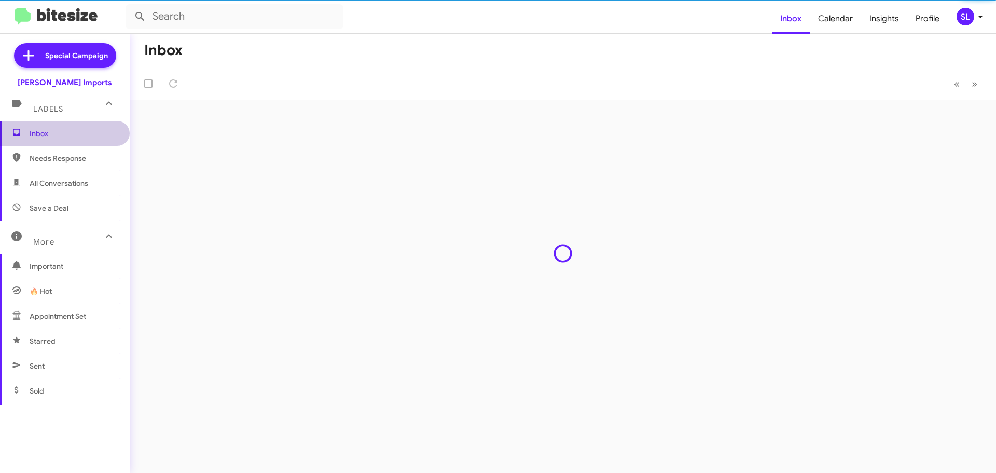  I want to click on span: Sold, so click(37, 391).